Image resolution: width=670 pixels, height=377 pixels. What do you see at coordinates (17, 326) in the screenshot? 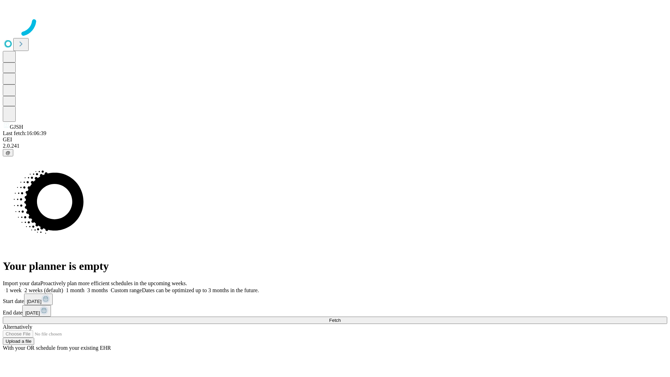
I see `span: Alternatively` at bounding box center [17, 326].